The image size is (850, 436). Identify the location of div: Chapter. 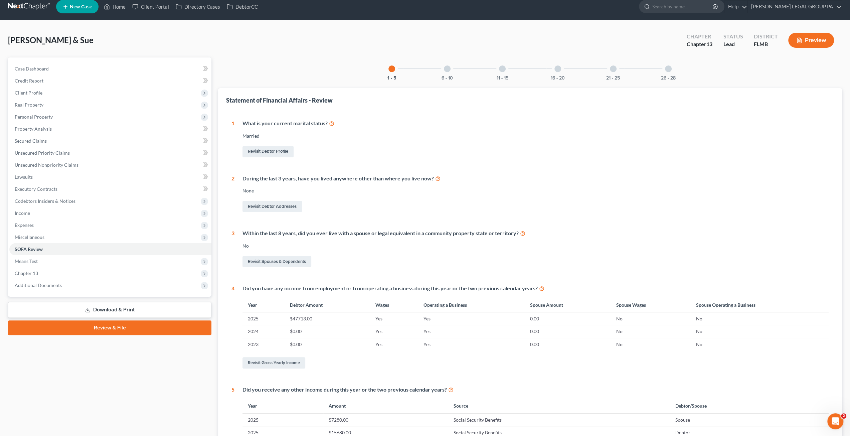
(699, 36).